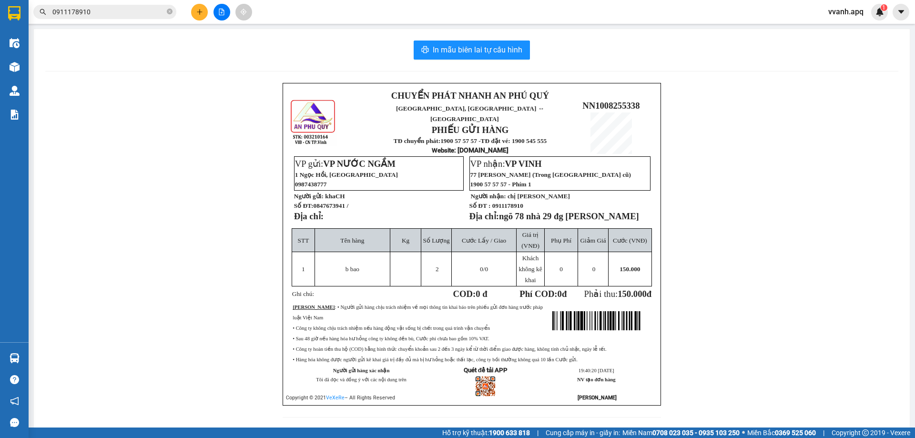 The image size is (915, 438). Describe the element at coordinates (681, 433) in the screenshot. I see `span: Miền Nam` at that location.